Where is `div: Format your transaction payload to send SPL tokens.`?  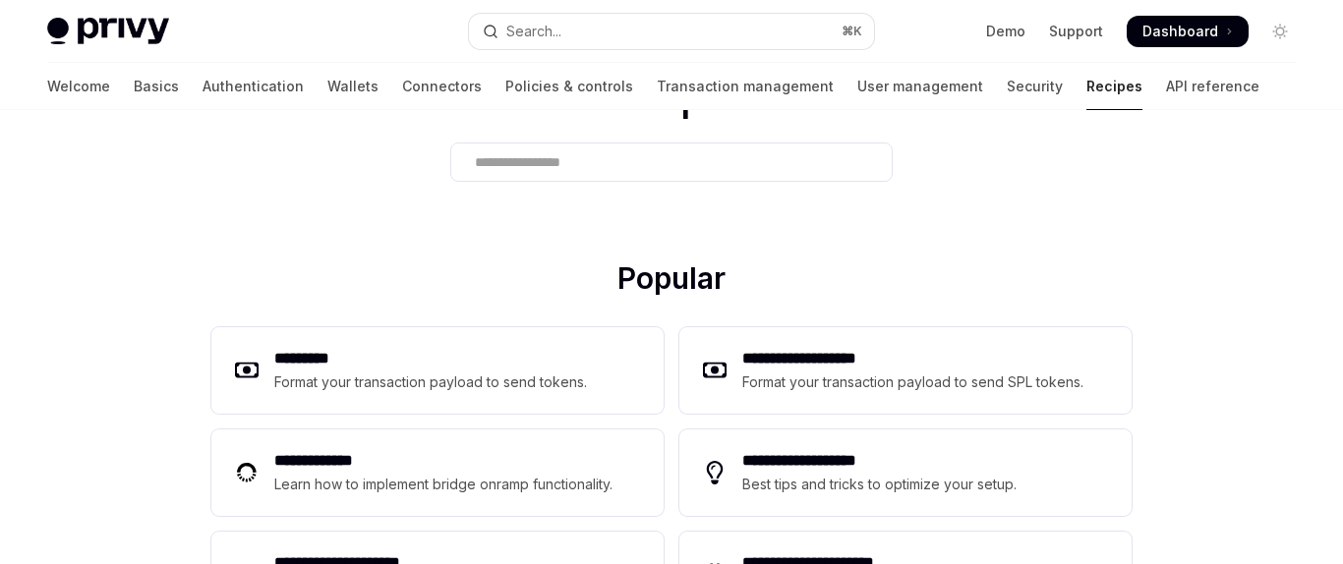 div: Format your transaction payload to send SPL tokens. is located at coordinates (913, 382).